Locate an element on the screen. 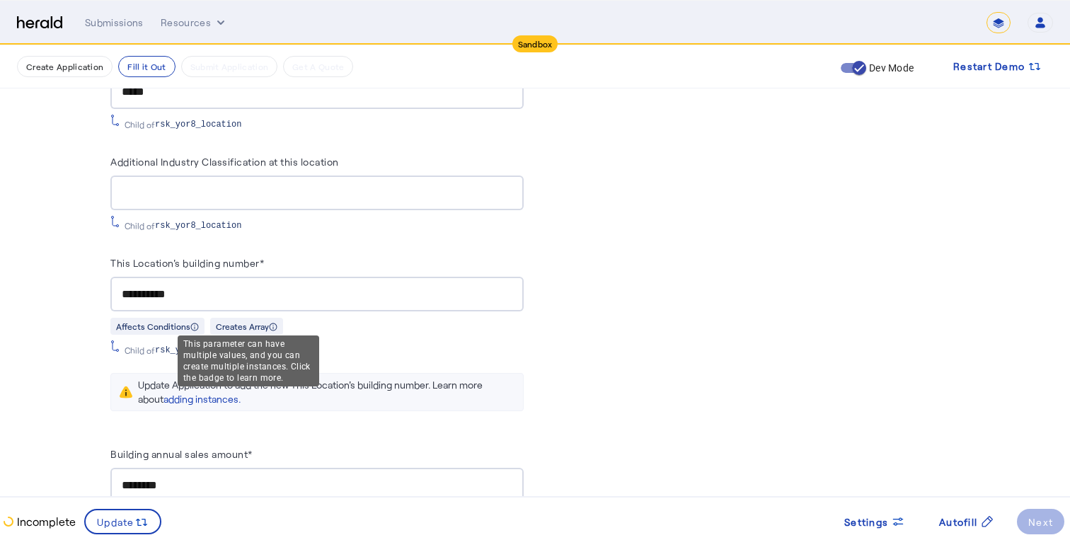  p: Incomplete is located at coordinates (45, 522).